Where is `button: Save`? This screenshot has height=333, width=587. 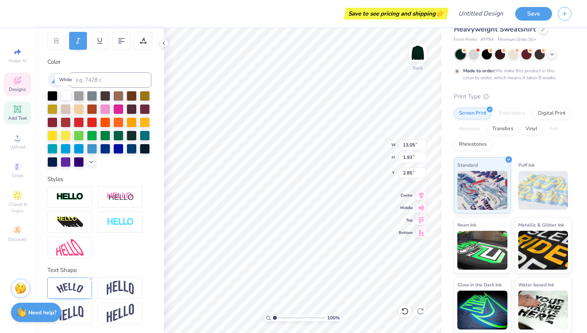
button: Save is located at coordinates (533, 14).